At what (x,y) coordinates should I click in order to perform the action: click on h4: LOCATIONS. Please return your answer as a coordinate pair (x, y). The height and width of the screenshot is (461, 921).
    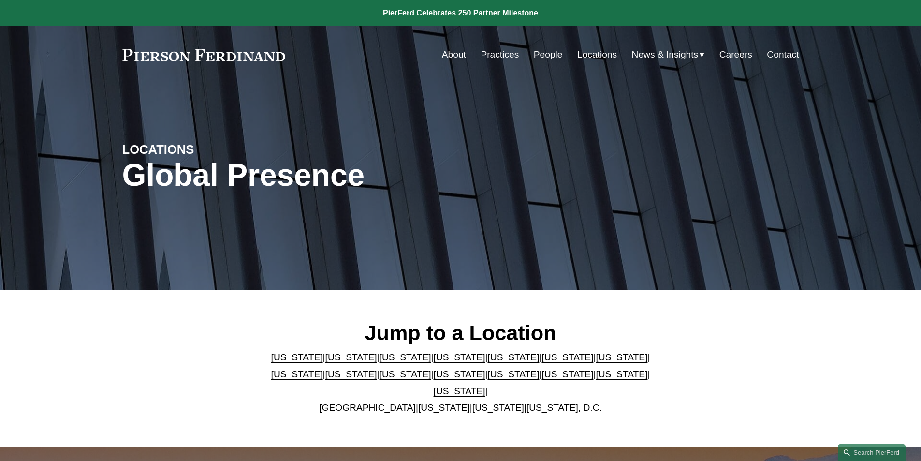
    Looking at the image, I should click on (207, 149).